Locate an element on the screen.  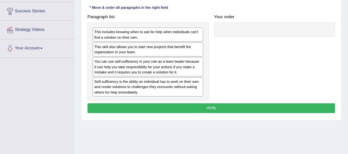
h4: Paragraph list is located at coordinates (148, 17).